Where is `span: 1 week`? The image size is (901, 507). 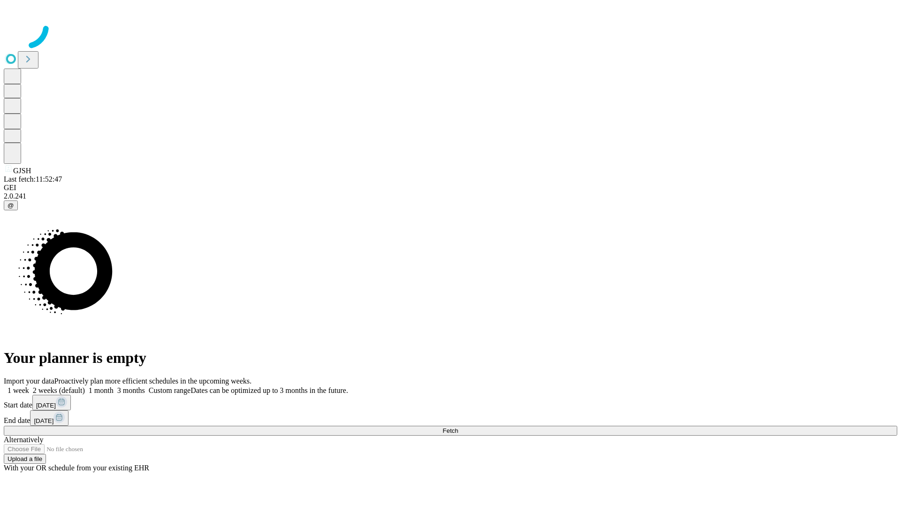
span: 1 week is located at coordinates (18, 390).